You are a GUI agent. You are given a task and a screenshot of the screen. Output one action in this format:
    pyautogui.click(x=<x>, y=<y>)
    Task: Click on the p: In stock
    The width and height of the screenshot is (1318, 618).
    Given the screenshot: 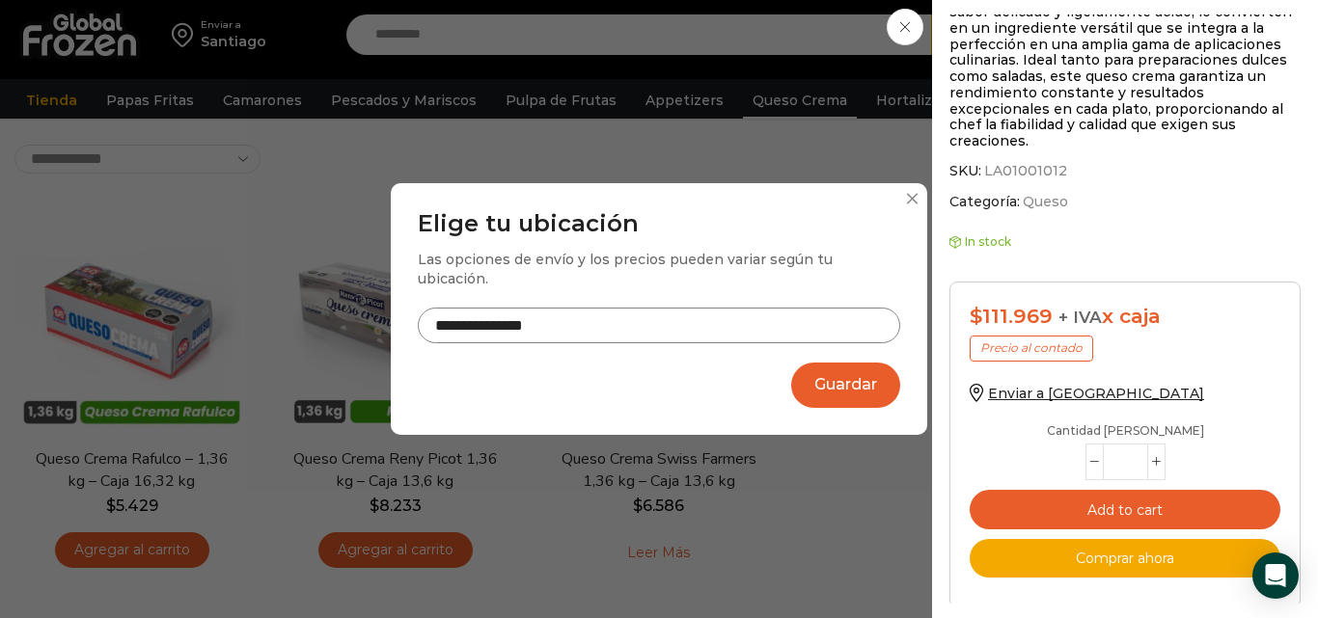 What is the action you would take?
    pyautogui.click(x=1125, y=241)
    